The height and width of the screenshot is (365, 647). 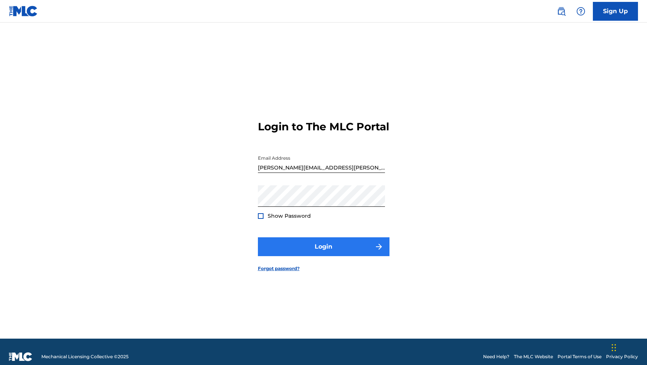 I want to click on a: Public Search, so click(x=562, y=11).